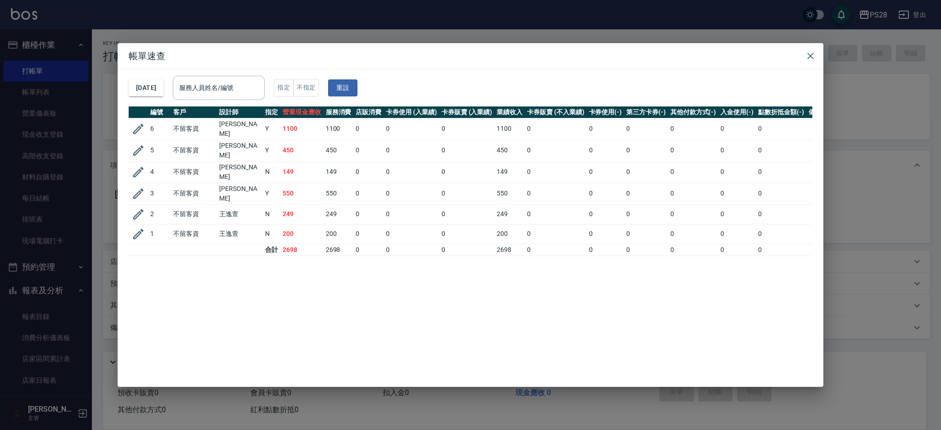 The height and width of the screenshot is (430, 941). I want to click on th: 卡券使用(-), so click(605, 113).